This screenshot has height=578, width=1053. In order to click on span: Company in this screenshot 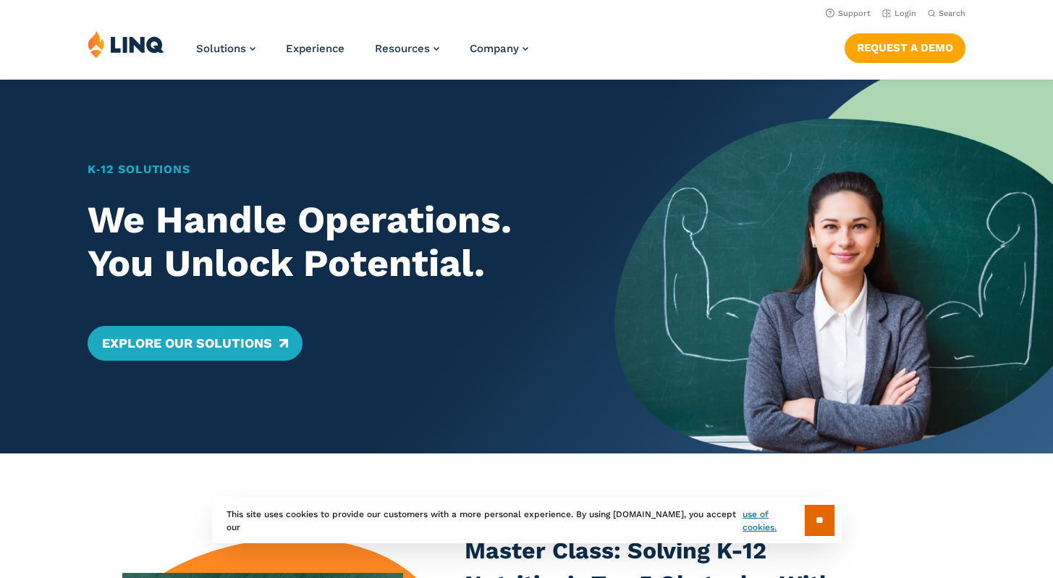, I will do `click(494, 49)`.